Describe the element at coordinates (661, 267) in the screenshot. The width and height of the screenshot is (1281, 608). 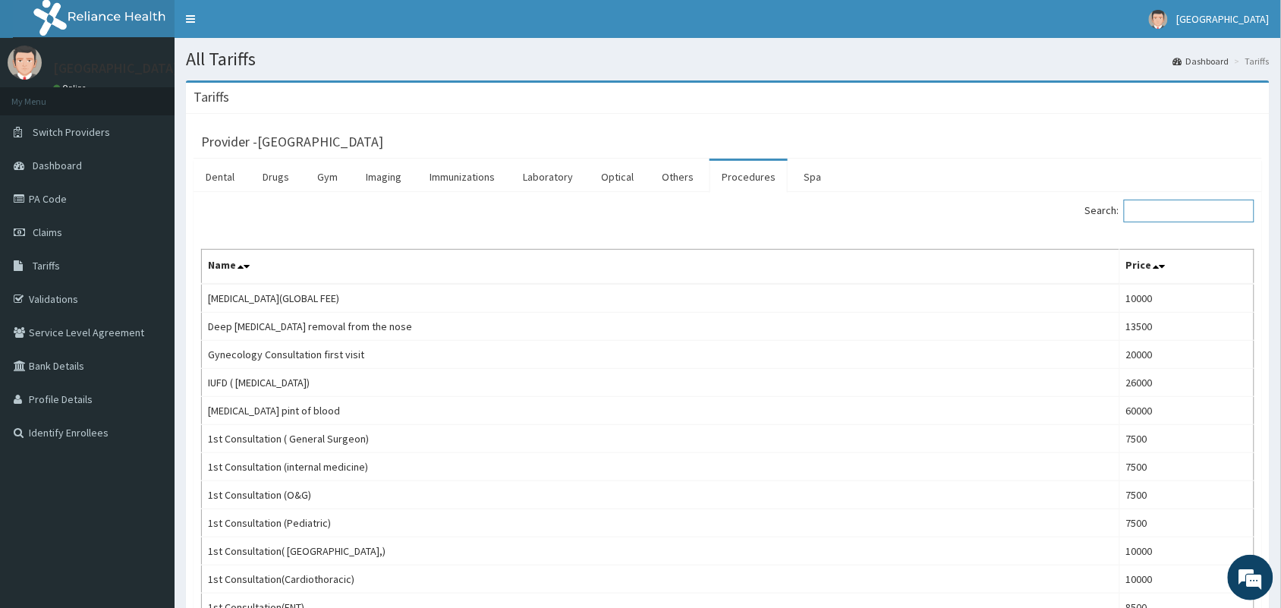
I see `th: Name` at that location.